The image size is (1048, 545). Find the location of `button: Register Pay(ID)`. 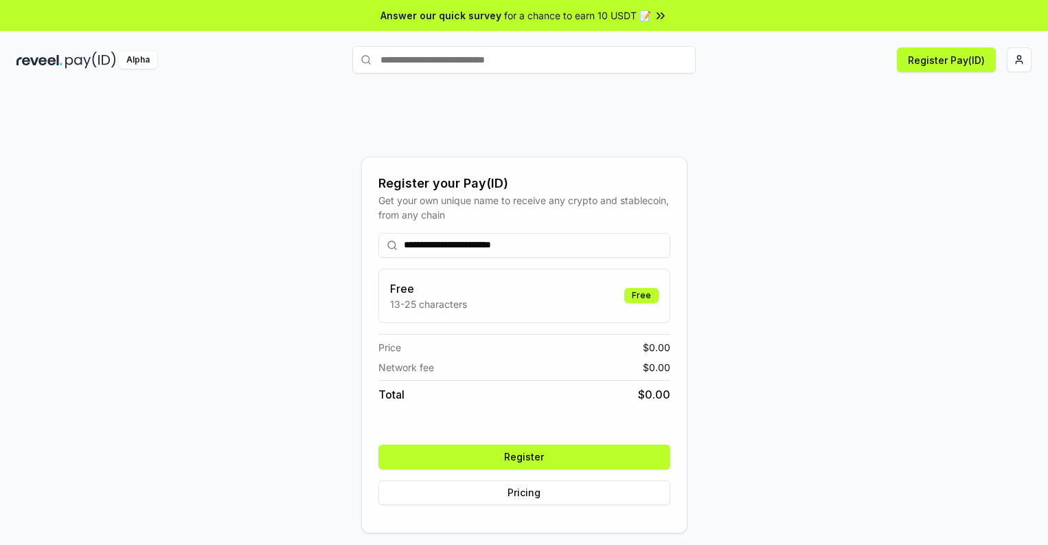

button: Register Pay(ID) is located at coordinates (947, 60).